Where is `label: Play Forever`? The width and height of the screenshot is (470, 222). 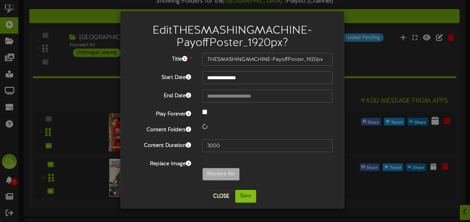 label: Play Forever is located at coordinates (161, 113).